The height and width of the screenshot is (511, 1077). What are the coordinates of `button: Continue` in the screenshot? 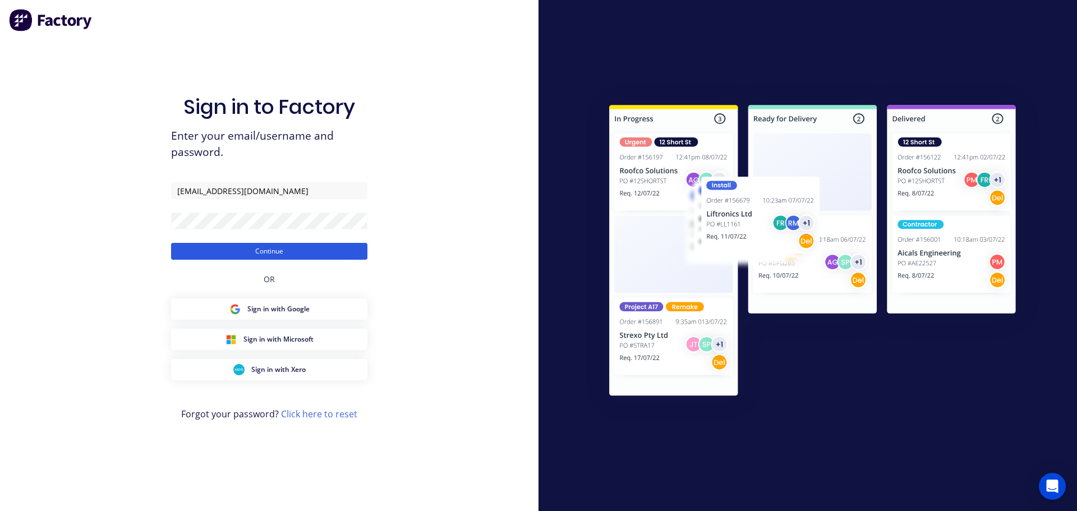 It's located at (269, 251).